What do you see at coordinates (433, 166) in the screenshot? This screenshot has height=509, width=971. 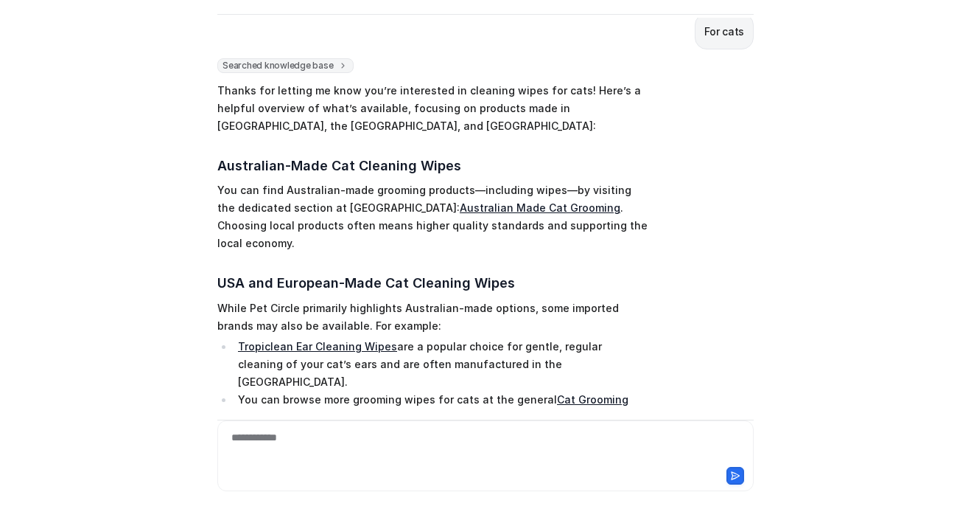 I see `h3: Australian-Made Cat Cleaning Wipes` at bounding box center [433, 166].